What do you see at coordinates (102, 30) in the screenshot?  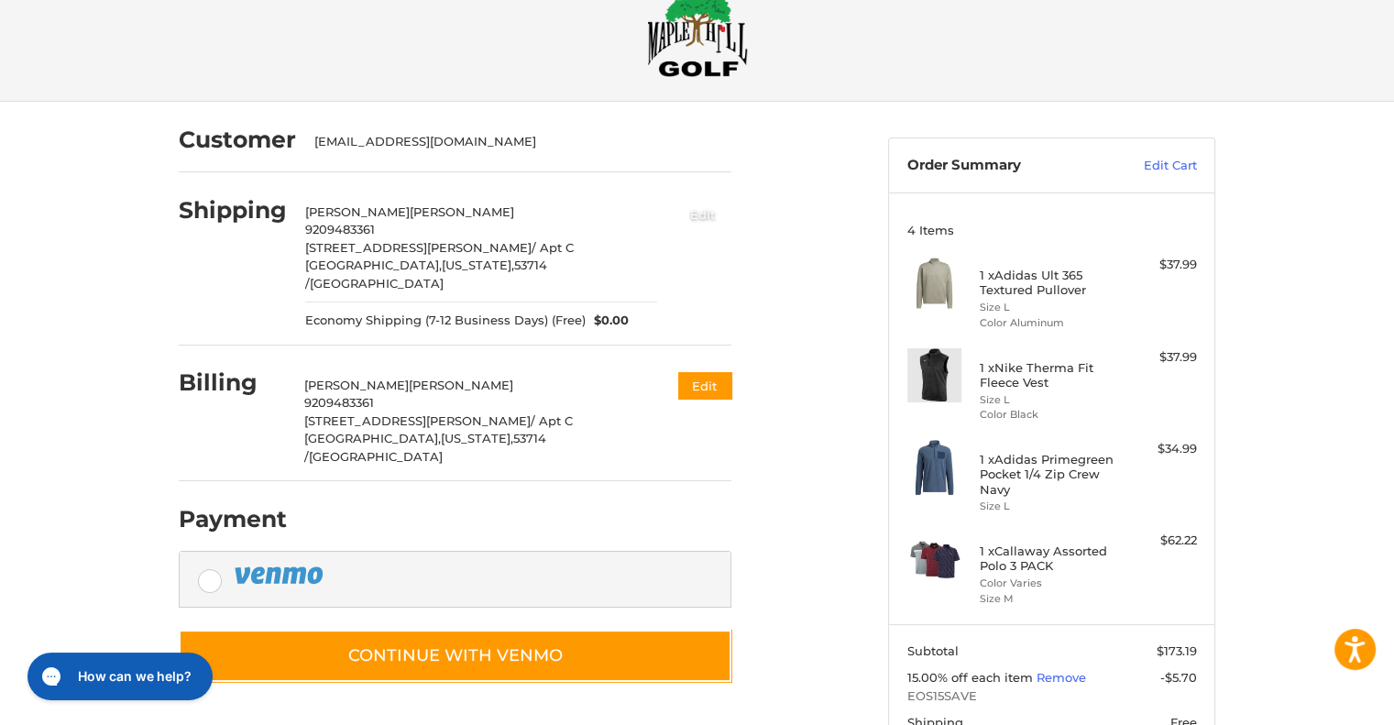 I see `button: Gorgias live chat` at bounding box center [102, 30].